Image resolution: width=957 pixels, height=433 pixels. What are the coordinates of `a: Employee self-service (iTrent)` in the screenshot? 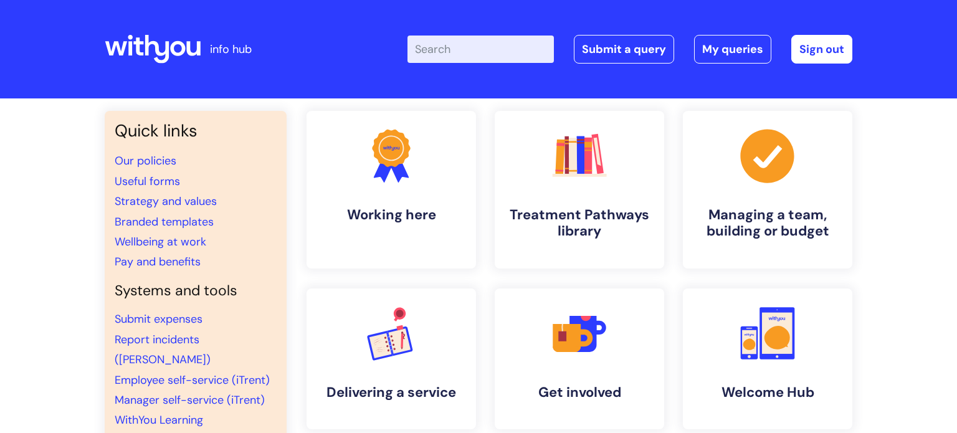 It's located at (192, 380).